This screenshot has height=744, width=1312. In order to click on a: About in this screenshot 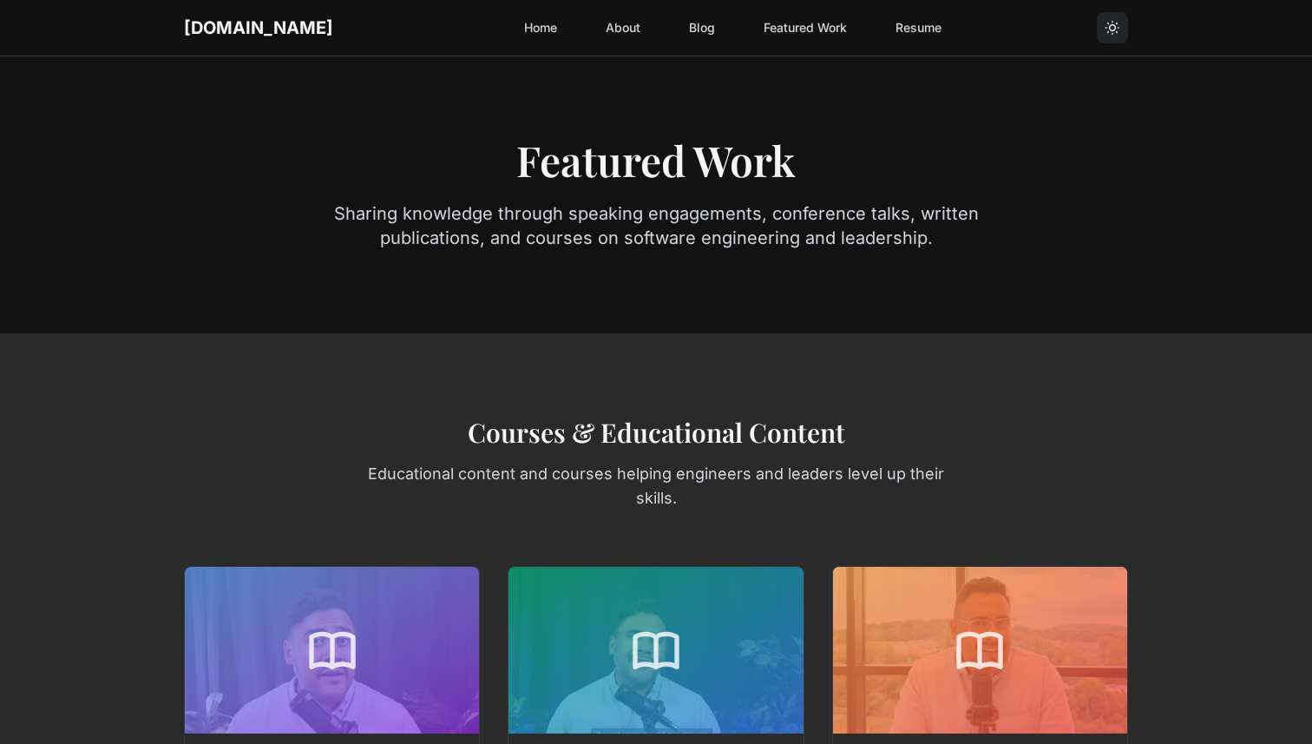, I will do `click(623, 28)`.